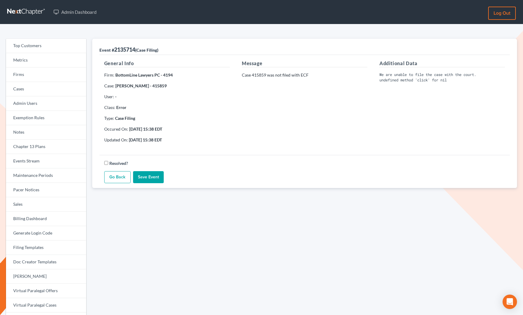 This screenshot has width=523, height=315. What do you see at coordinates (46, 305) in the screenshot?
I see `a: Virtual Paralegal Cases` at bounding box center [46, 305].